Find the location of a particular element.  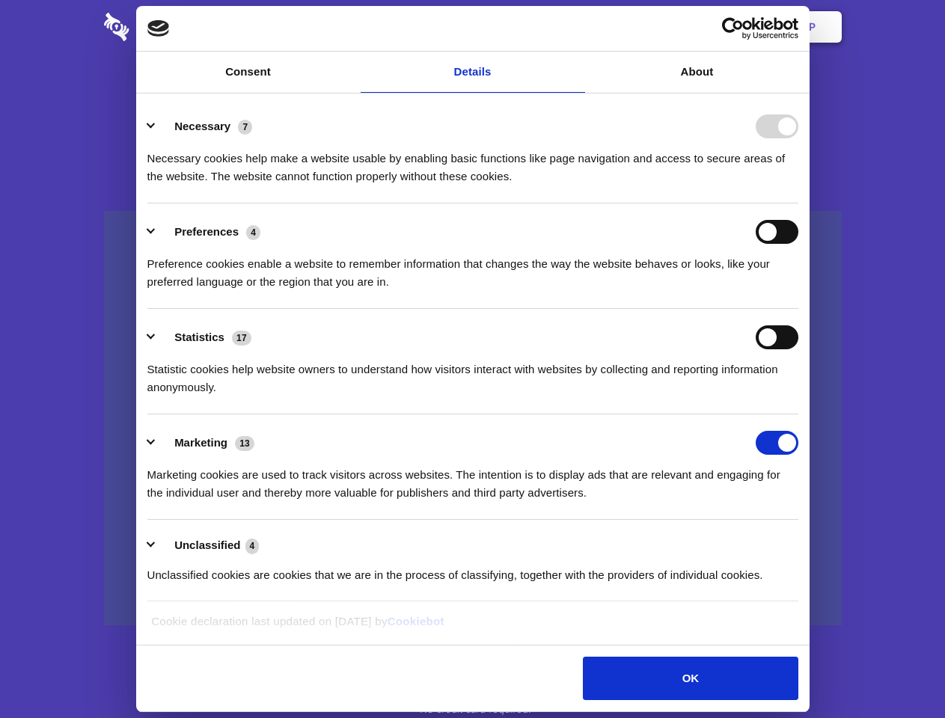

a: Wistia video thumbnail is located at coordinates (473, 418).